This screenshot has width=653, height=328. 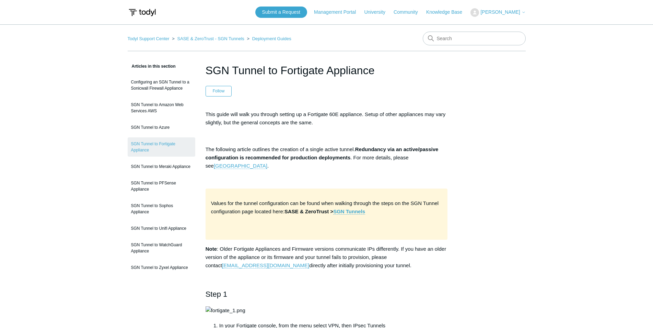 What do you see at coordinates (161, 186) in the screenshot?
I see `a: SGN Tunnel to PFSense Appliance` at bounding box center [161, 186].